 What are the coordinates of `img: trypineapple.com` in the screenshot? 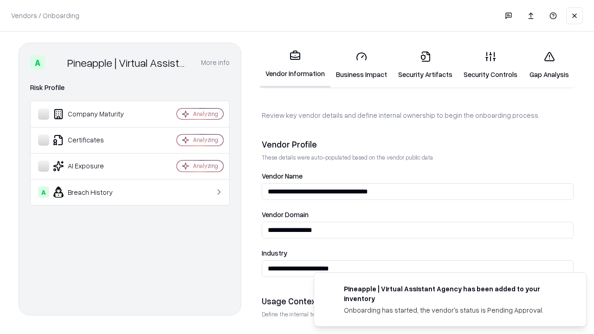 It's located at (331, 290).